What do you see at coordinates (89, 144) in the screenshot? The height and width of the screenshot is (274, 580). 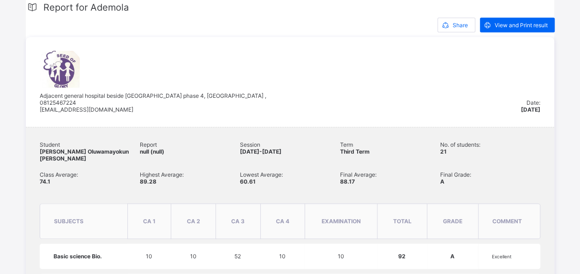 I see `span: Student` at bounding box center [89, 144].